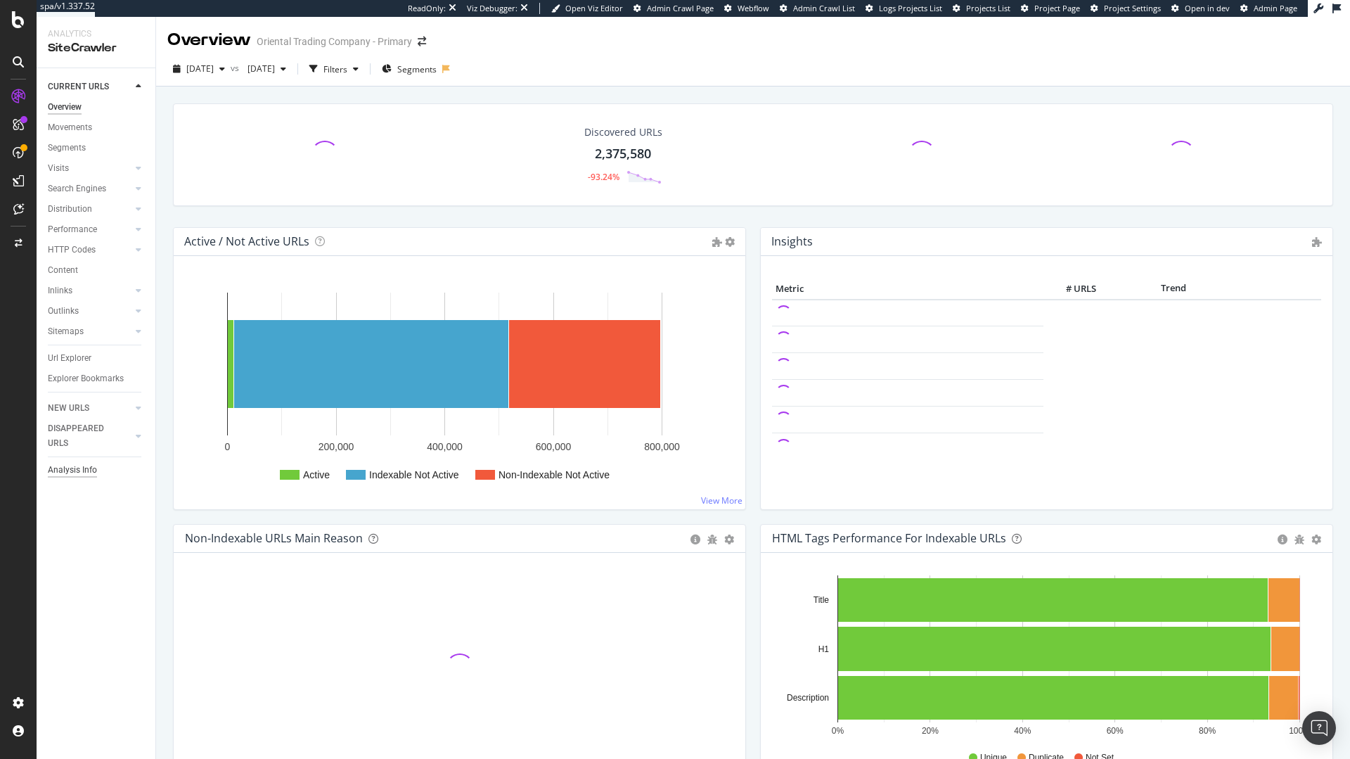 This screenshot has height=759, width=1350. I want to click on div: SiteCrawler, so click(96, 48).